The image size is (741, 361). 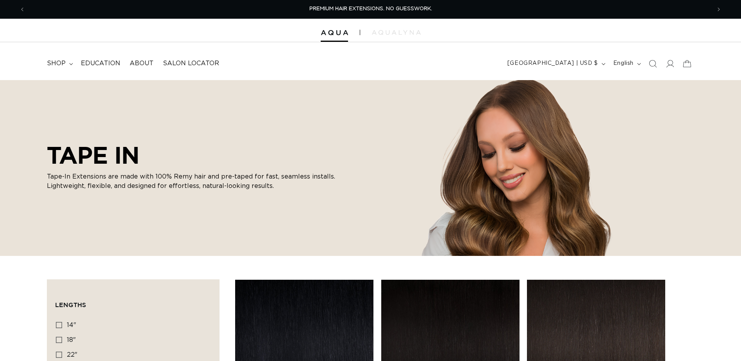 What do you see at coordinates (191, 63) in the screenshot?
I see `span: Salon Locator` at bounding box center [191, 63].